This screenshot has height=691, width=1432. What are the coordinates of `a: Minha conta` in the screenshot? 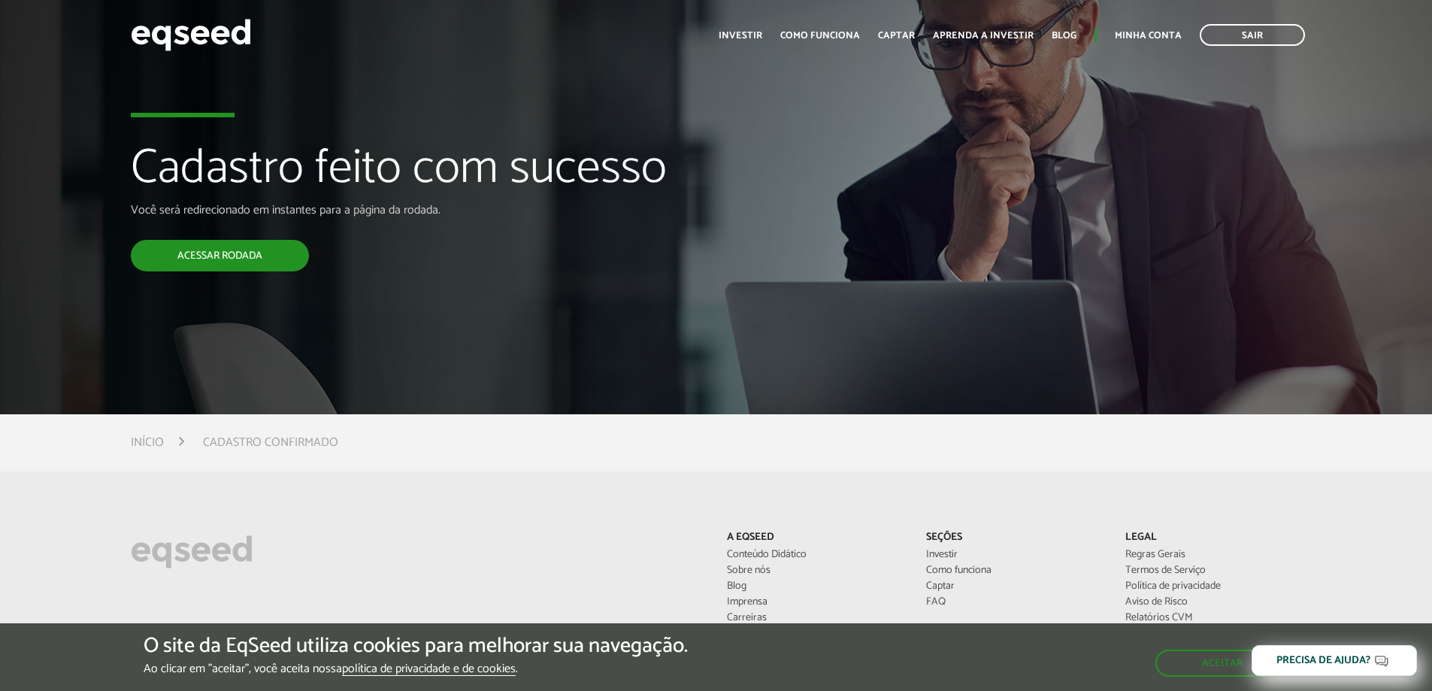 It's located at (1148, 35).